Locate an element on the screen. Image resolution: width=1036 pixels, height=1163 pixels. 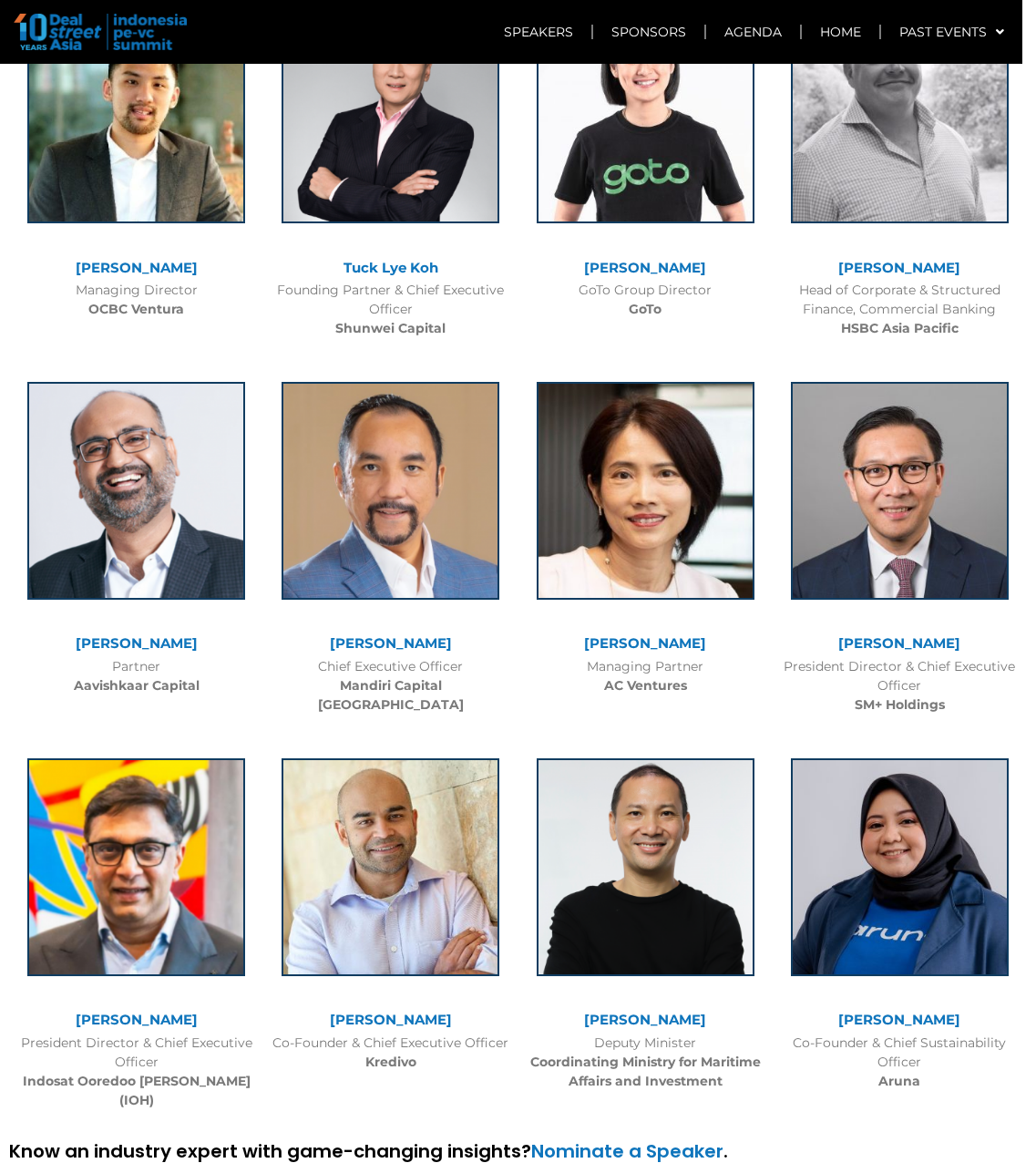
div: Managing Director is located at coordinates (135, 300).